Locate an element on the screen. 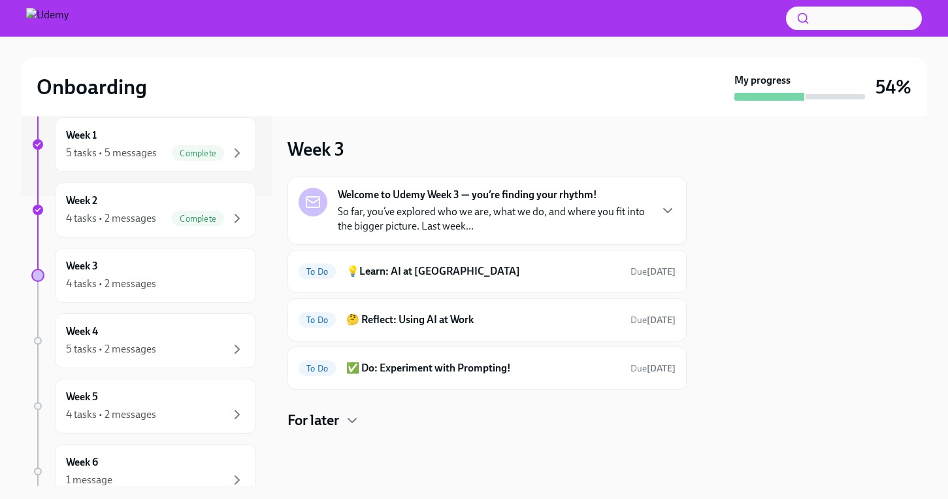 This screenshot has width=948, height=499. a: Week 54 tasks • 2 messages is located at coordinates (144, 406).